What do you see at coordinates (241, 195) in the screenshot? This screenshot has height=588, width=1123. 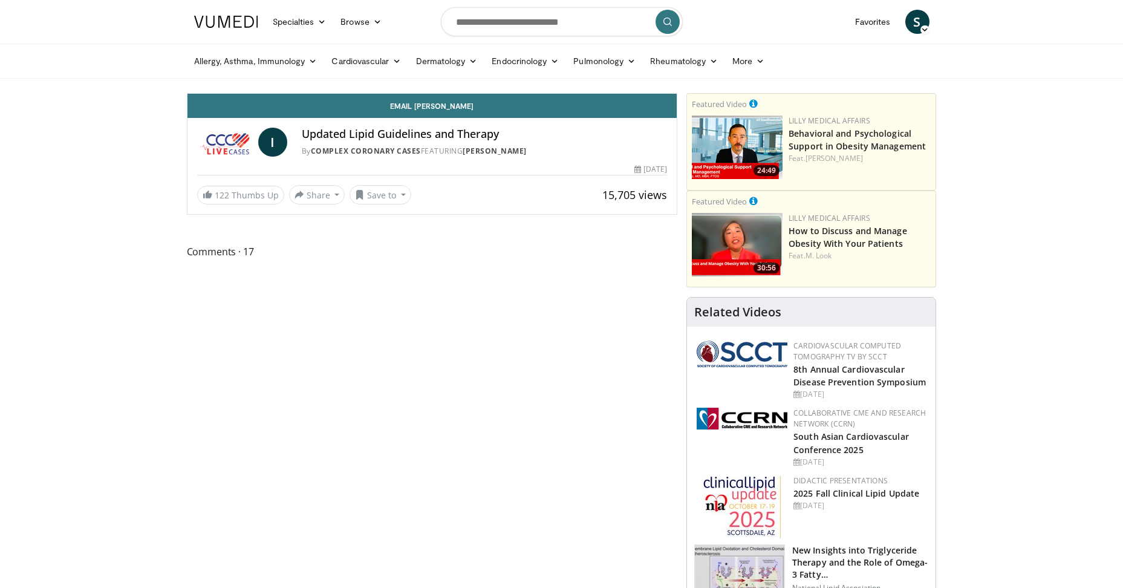 I see `a: 122 Thumbs Up` at bounding box center [241, 195].